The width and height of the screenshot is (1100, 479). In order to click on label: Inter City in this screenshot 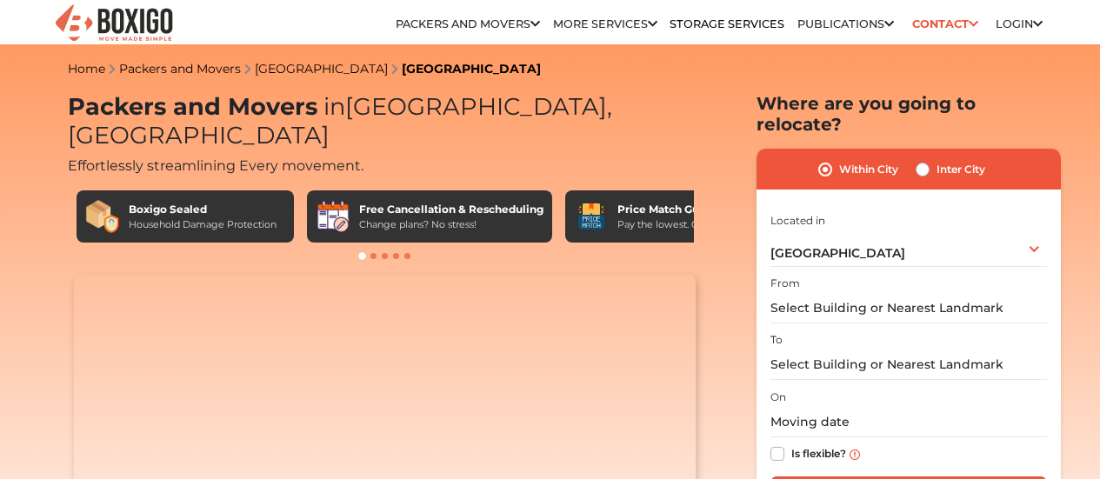, I will do `click(961, 170)`.